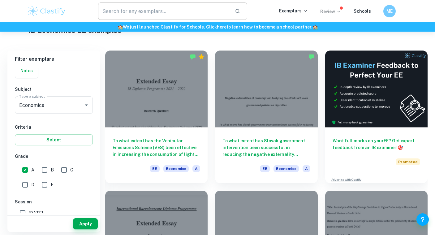  I want to click on img: Thumbnail, so click(376, 89).